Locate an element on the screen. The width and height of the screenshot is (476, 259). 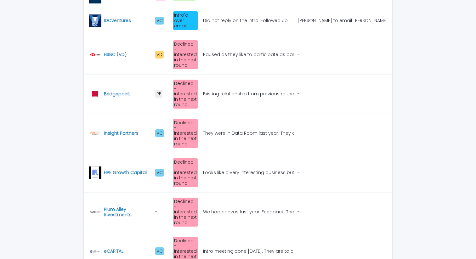
a: Insight Partners is located at coordinates (121, 133).